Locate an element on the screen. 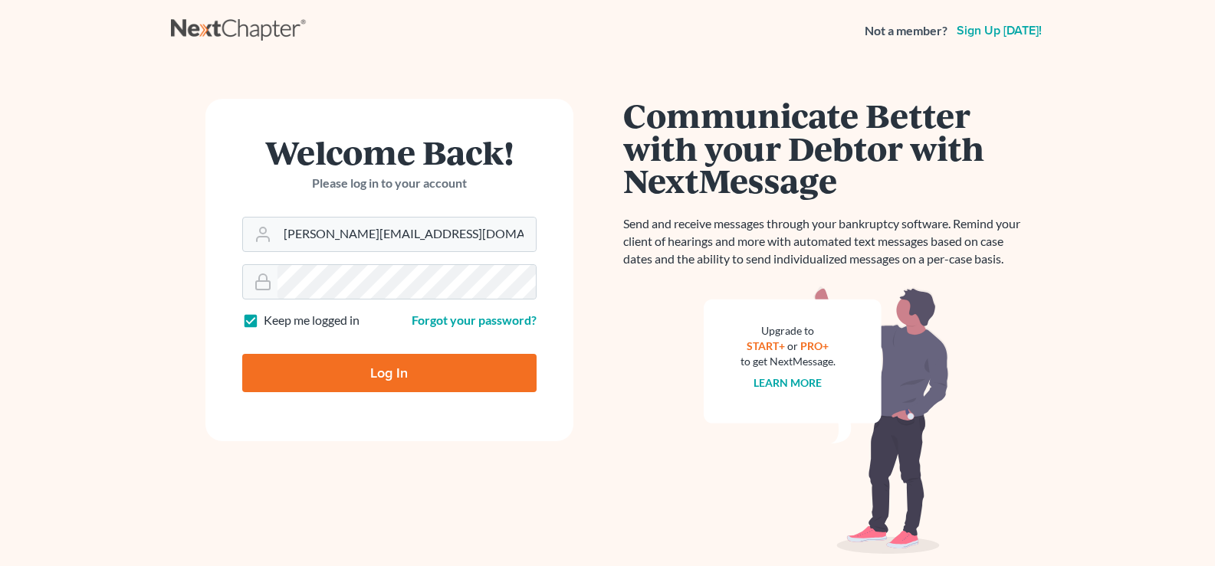 The image size is (1215, 566). p: Send and receive messages through your bankruptcy software. Remind your client of hearings and mo... is located at coordinates (826, 241).